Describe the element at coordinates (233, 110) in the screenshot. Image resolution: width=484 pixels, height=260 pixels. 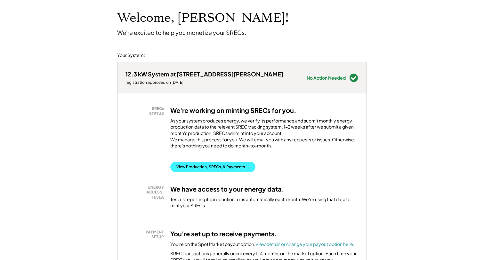
I see `h3: We're working on minting SRECs for you.` at that location.